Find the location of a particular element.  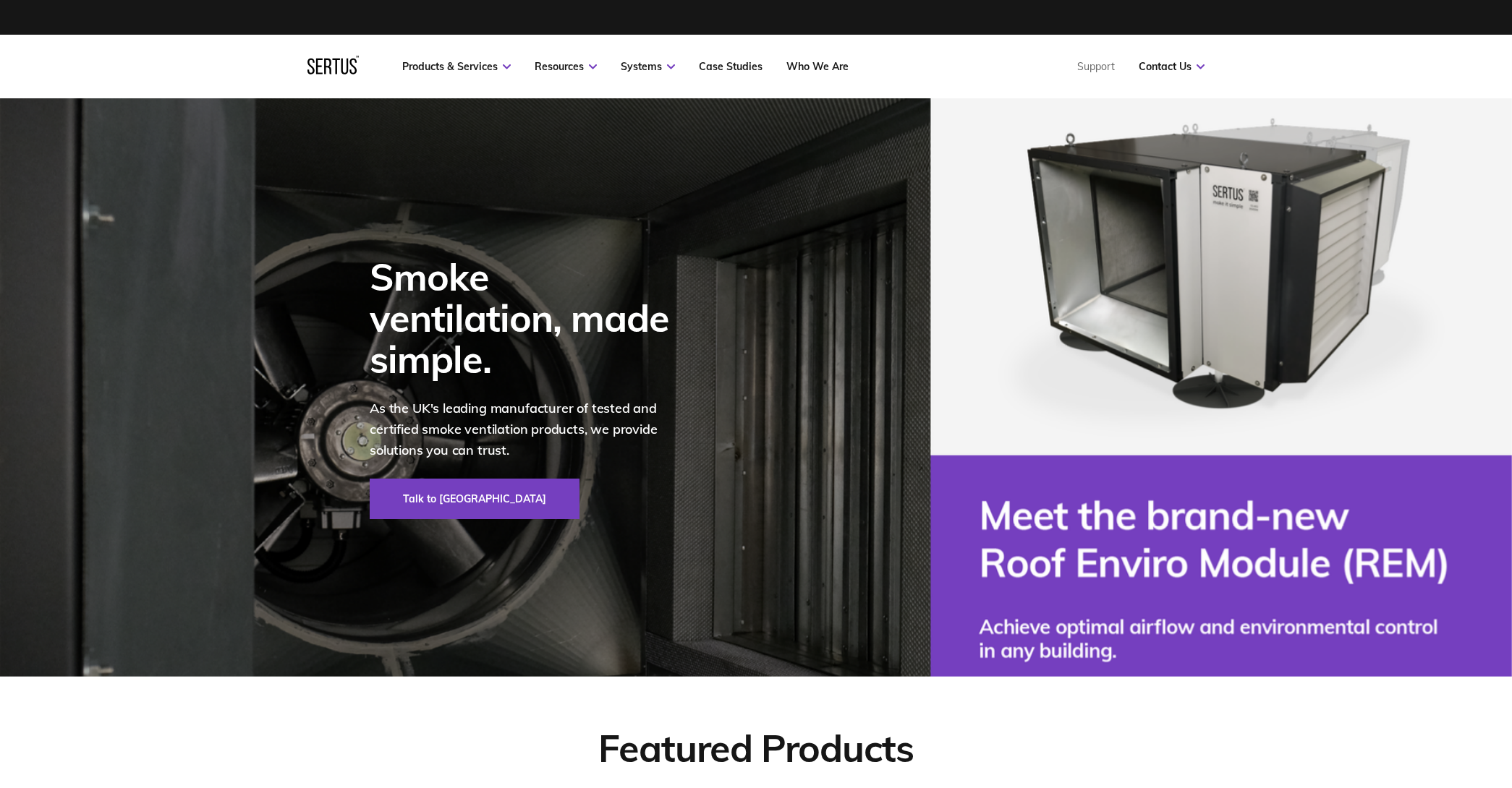

p: As the UK's leading manufacturer of tested and certified smoke ventilation products, we provide s... is located at coordinates (528, 430).